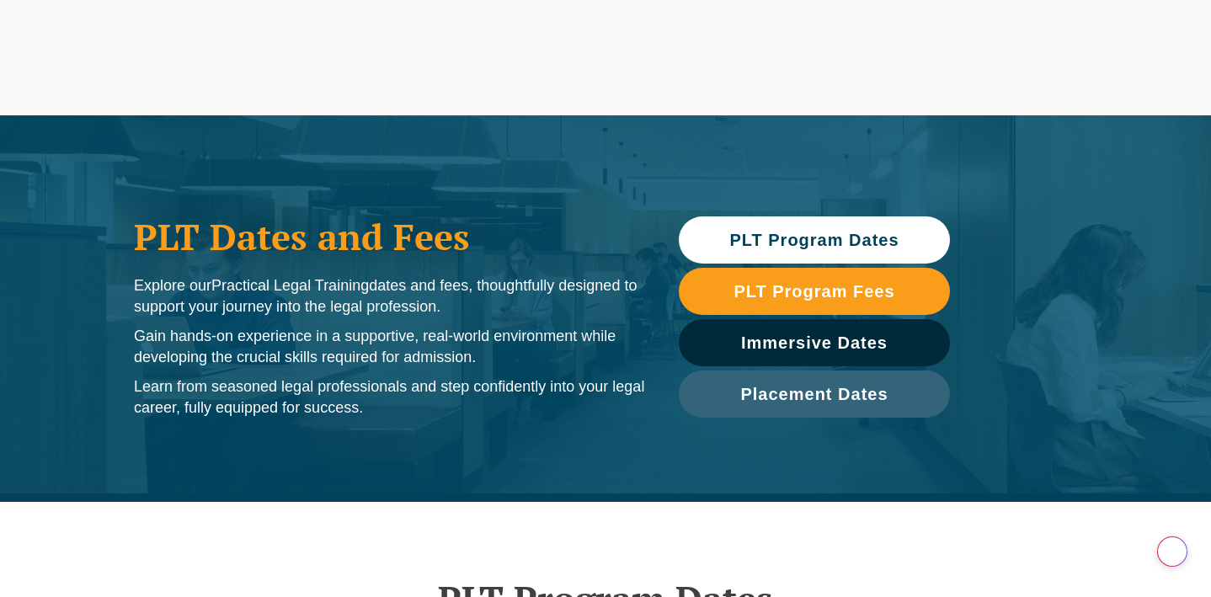  Describe the element at coordinates (814, 394) in the screenshot. I see `span: Placement Dates` at that location.